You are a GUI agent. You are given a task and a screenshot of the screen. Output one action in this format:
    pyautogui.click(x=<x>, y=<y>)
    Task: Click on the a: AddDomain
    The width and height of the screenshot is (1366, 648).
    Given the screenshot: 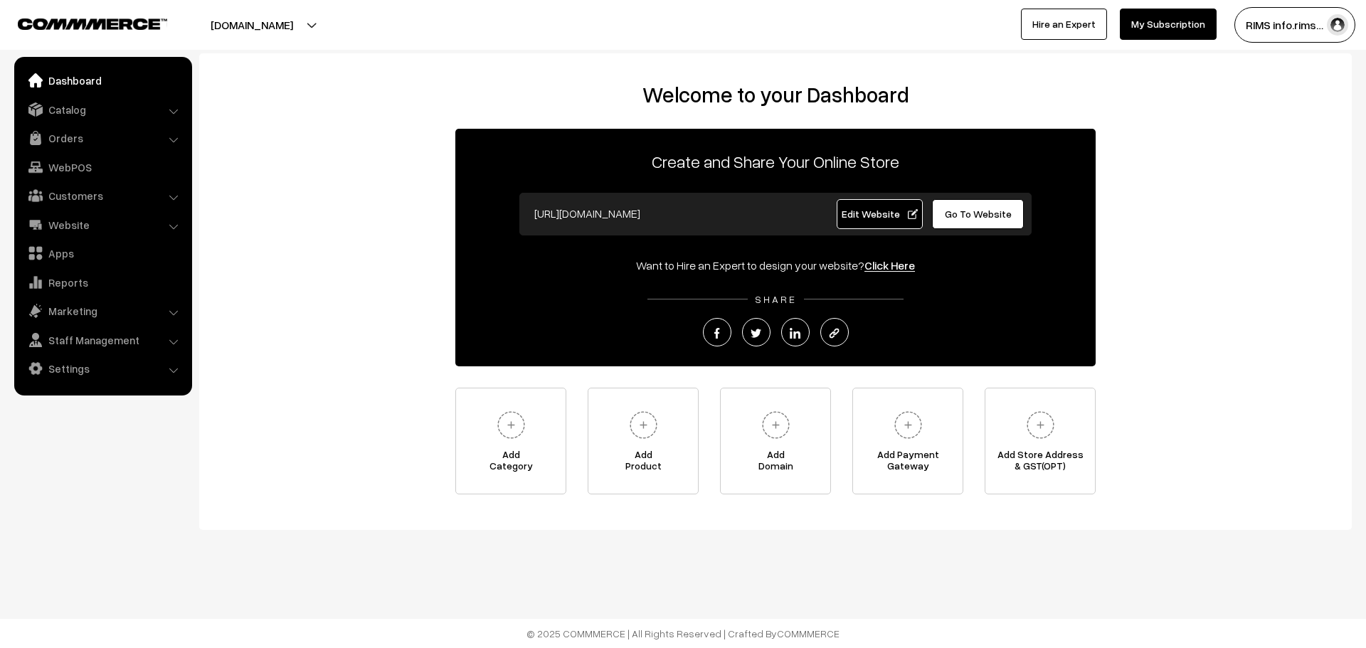 What is the action you would take?
    pyautogui.click(x=776, y=441)
    